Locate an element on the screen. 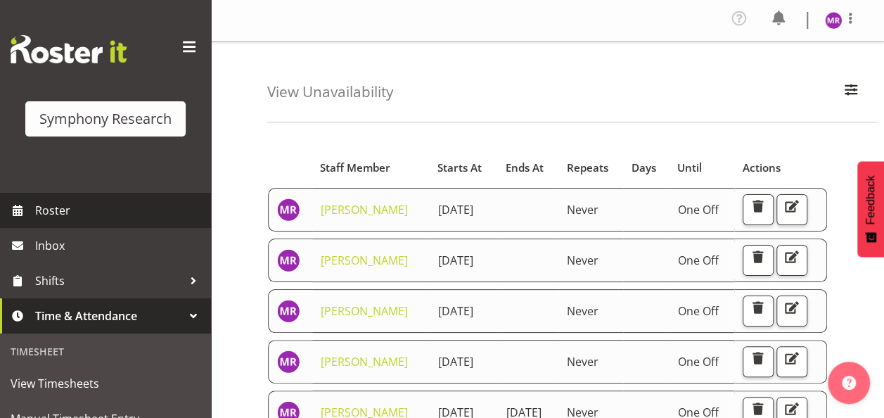 Image resolution: width=884 pixels, height=418 pixels. button: Feedback - Show survey is located at coordinates (870, 209).